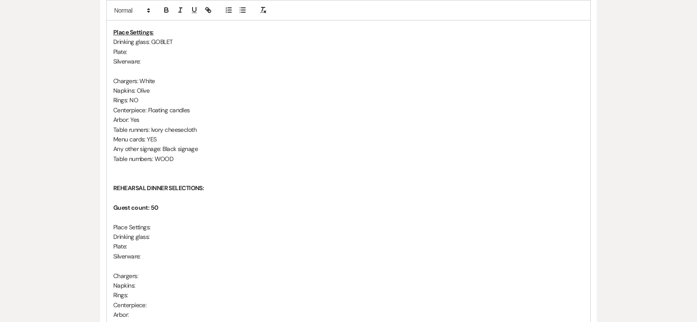 This screenshot has height=322, width=697. What do you see at coordinates (133, 32) in the screenshot?
I see `u: Place Settings:` at bounding box center [133, 32].